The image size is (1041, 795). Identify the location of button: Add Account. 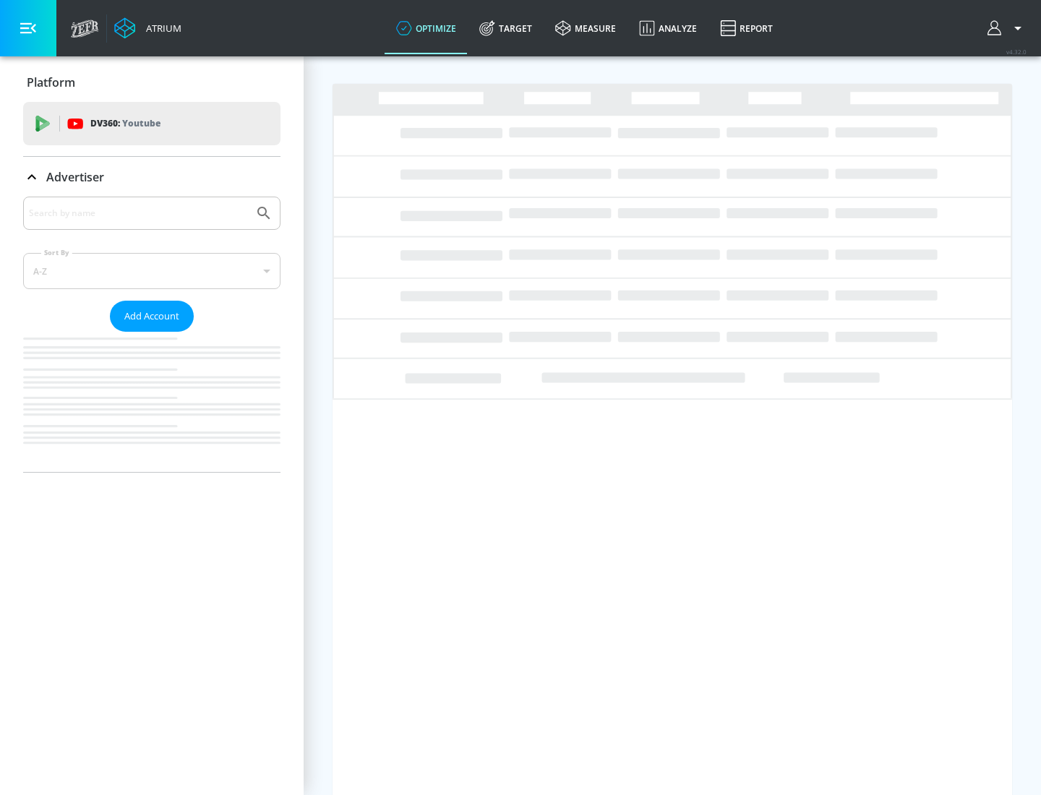
(152, 316).